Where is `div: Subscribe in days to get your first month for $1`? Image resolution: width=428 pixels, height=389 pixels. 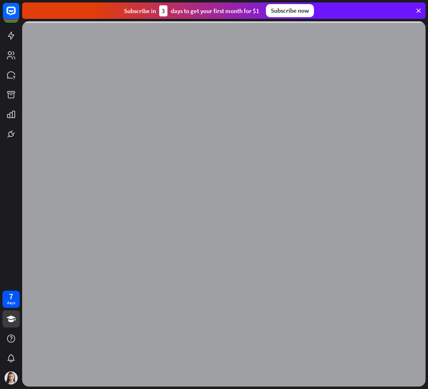 div: Subscribe in days to get your first month for $1 is located at coordinates (192, 11).